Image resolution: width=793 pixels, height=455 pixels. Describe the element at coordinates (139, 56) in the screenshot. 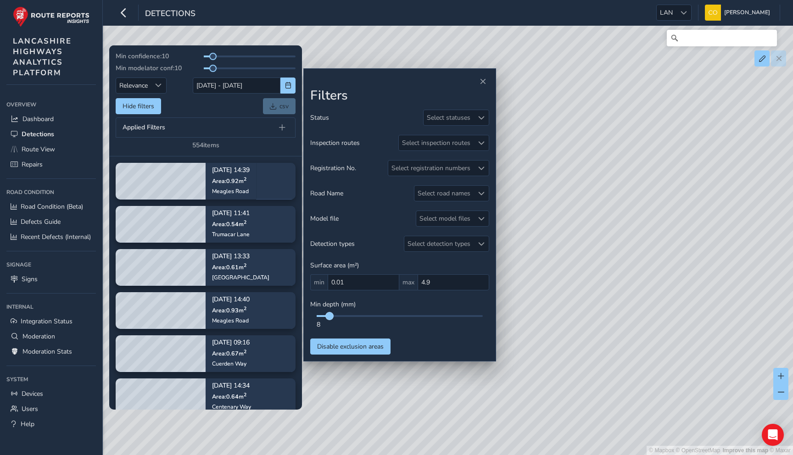

I see `span: Min confidence:` at that location.